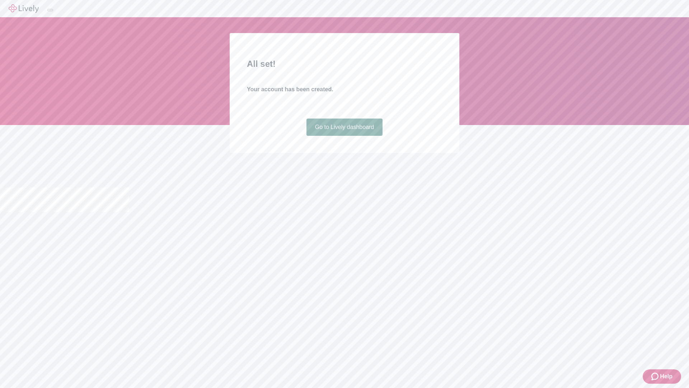  What do you see at coordinates (345, 89) in the screenshot?
I see `h4: Your account has been created.` at bounding box center [345, 89].